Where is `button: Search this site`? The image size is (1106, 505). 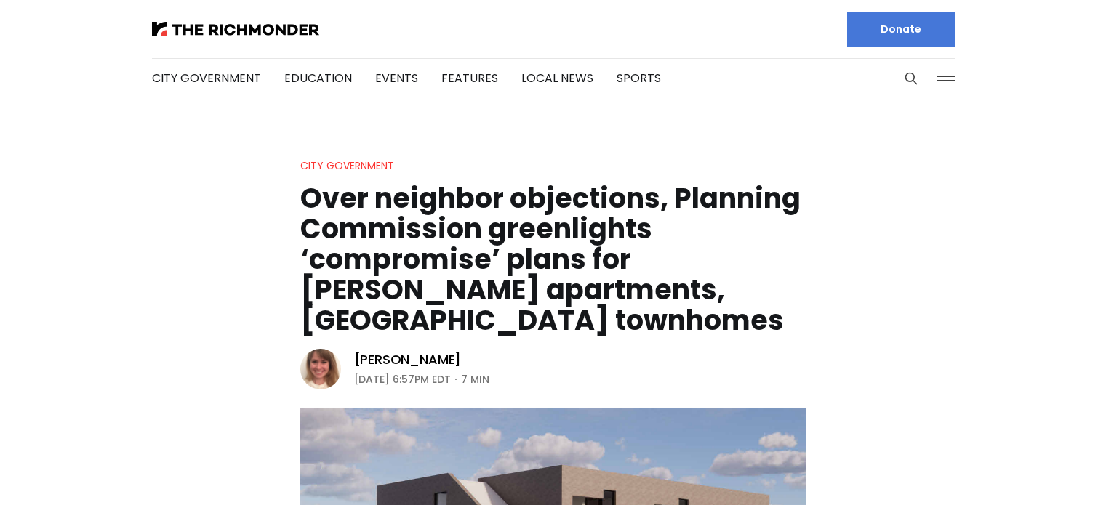 button: Search this site is located at coordinates (911, 79).